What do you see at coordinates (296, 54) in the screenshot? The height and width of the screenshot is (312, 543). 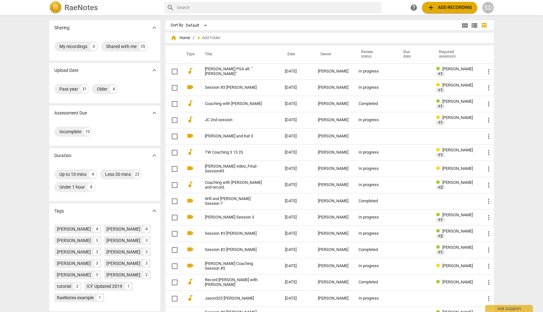 I see `th: Date` at bounding box center [296, 54].